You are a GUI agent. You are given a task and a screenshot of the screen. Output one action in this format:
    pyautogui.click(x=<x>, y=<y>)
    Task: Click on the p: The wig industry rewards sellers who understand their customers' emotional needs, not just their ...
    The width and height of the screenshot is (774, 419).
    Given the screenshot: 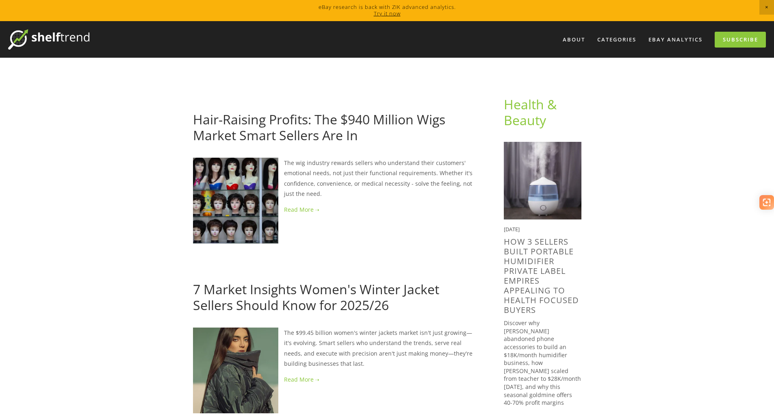 What is the action you would take?
    pyautogui.click(x=335, y=178)
    